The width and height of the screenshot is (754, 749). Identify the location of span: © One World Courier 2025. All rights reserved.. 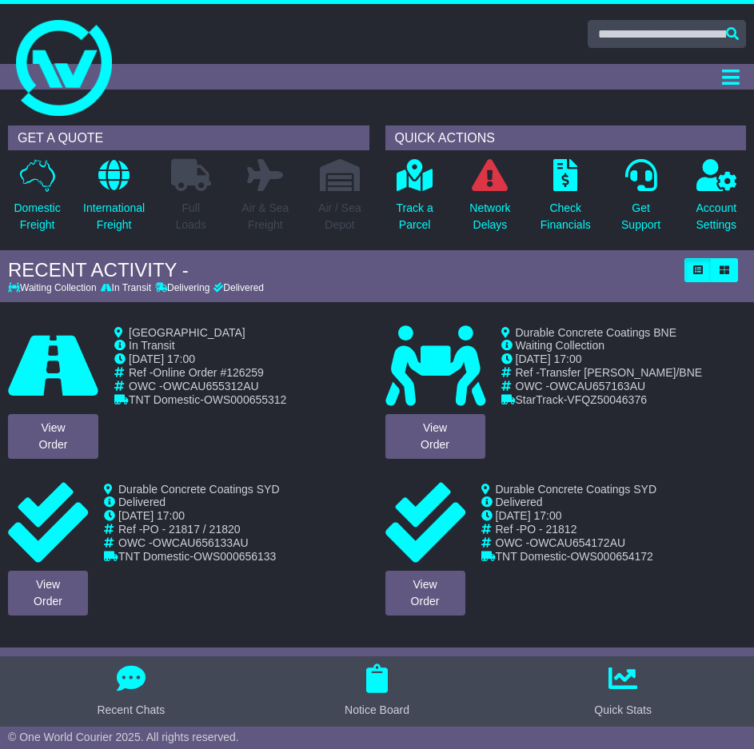
(123, 737).